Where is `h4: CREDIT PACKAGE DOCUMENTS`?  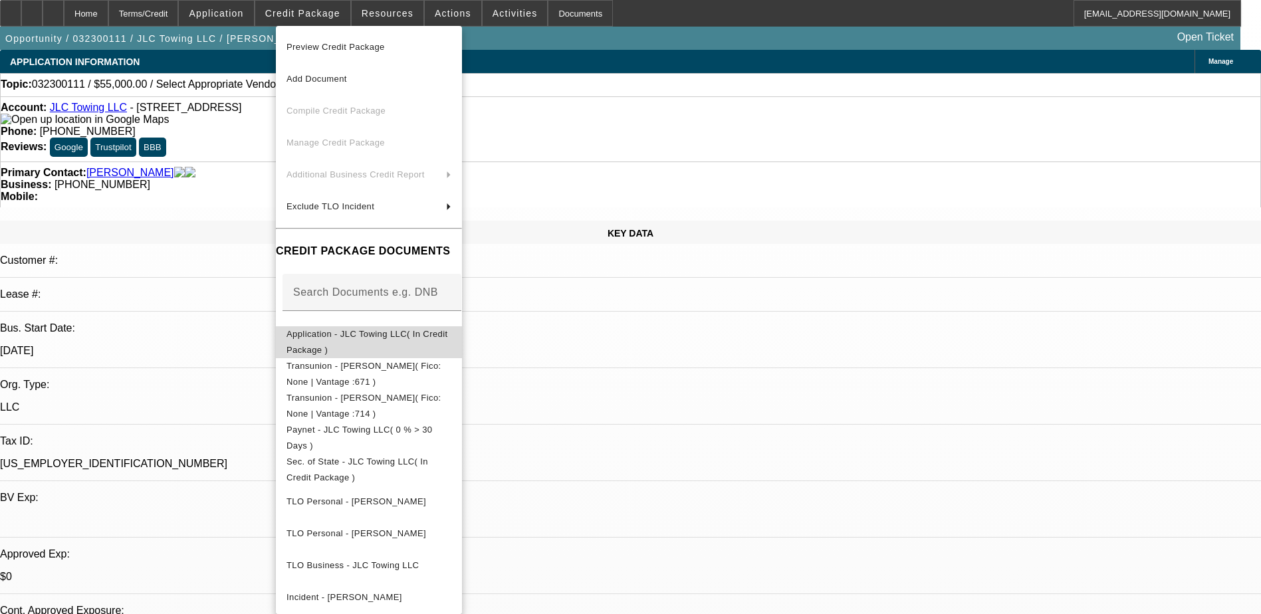 h4: CREDIT PACKAGE DOCUMENTS is located at coordinates (369, 251).